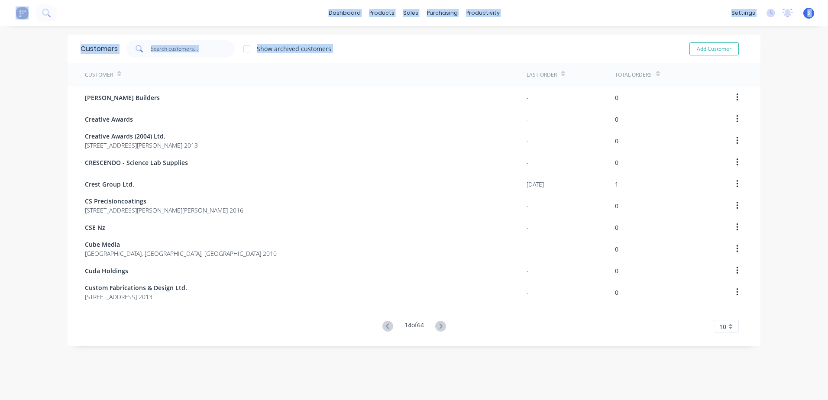 The image size is (828, 400). Describe the element at coordinates (107, 271) in the screenshot. I see `span: Cuda Holdings` at that location.